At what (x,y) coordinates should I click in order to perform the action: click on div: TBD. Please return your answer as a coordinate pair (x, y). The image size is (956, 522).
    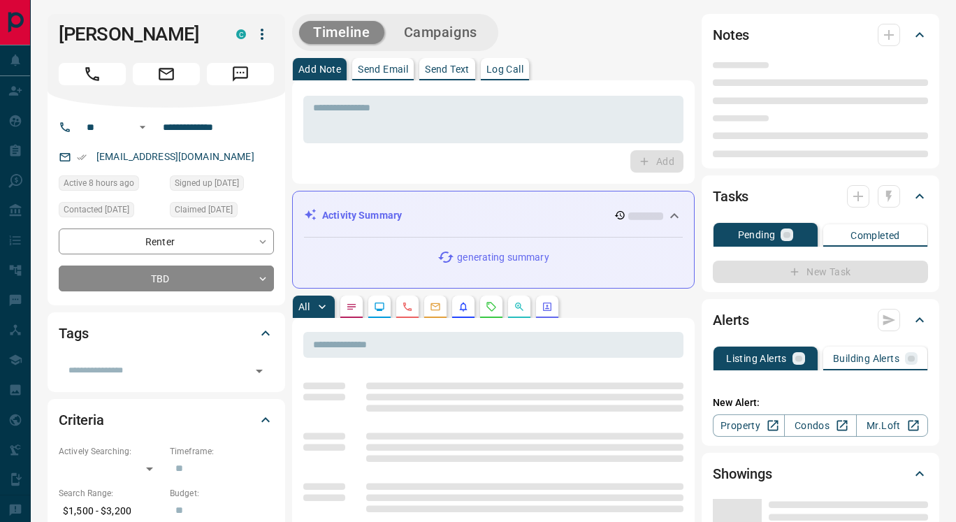
    Looking at the image, I should click on (166, 278).